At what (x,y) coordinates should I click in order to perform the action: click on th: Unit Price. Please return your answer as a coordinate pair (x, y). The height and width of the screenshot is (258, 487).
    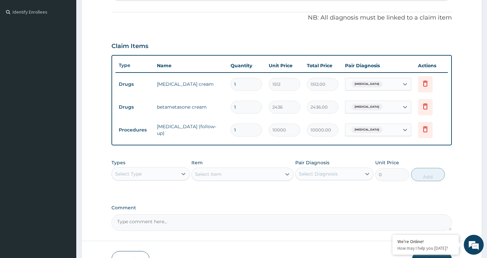
    Looking at the image, I should click on (284, 66).